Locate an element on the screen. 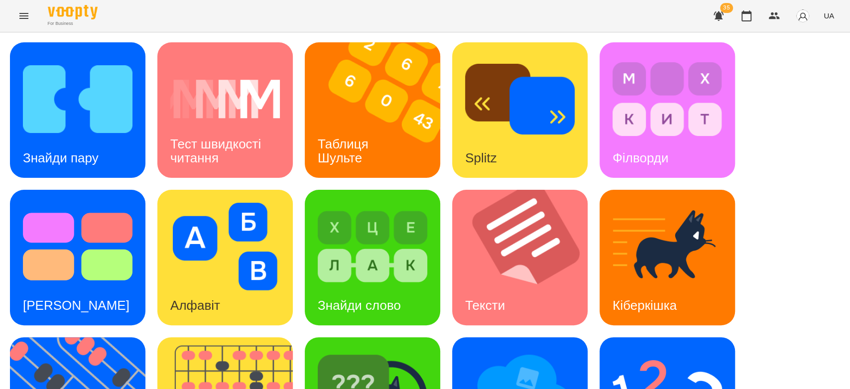  img: avatar_s.png is located at coordinates (802, 16).